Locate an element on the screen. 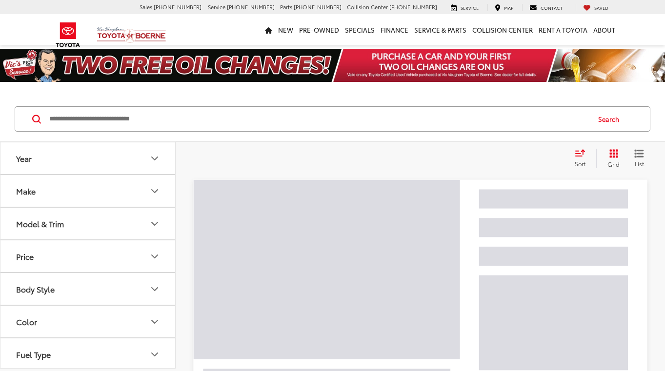  button: List View is located at coordinates (639, 158).